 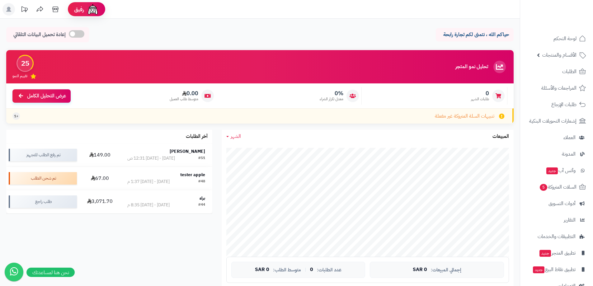 What do you see at coordinates (16, 116) in the screenshot?
I see `span: +1` at bounding box center [16, 116].